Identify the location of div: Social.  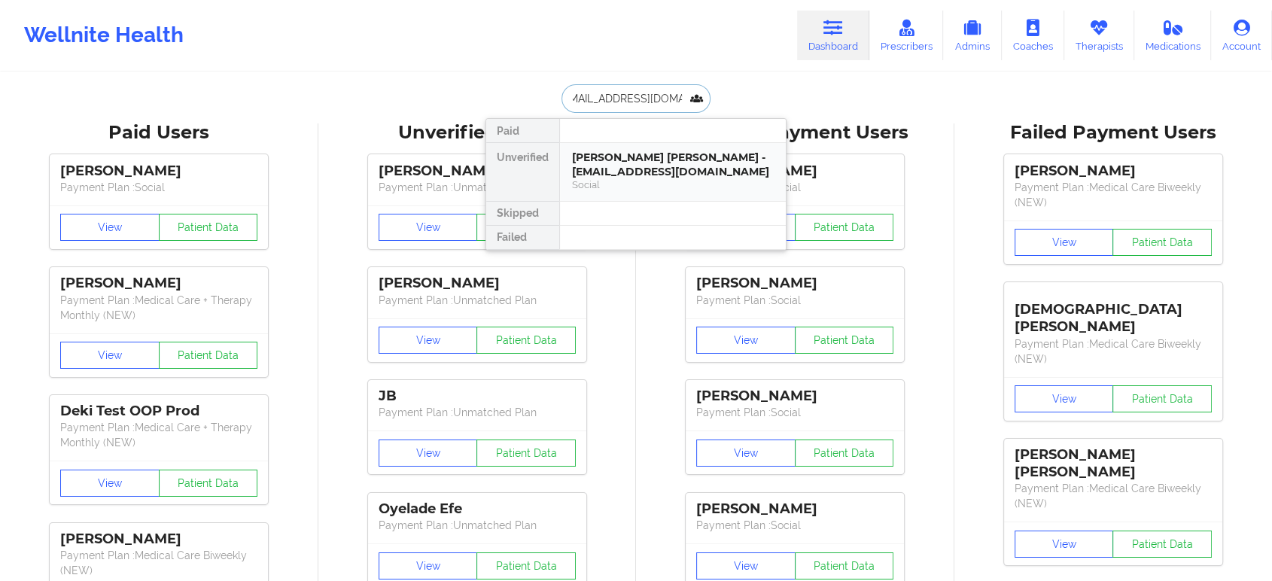
(673, 184).